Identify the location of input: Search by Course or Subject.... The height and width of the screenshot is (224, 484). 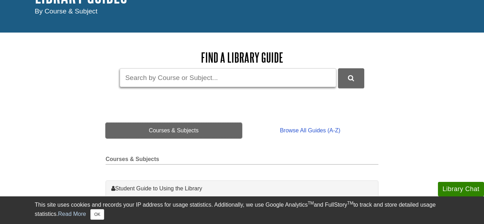
(228, 78).